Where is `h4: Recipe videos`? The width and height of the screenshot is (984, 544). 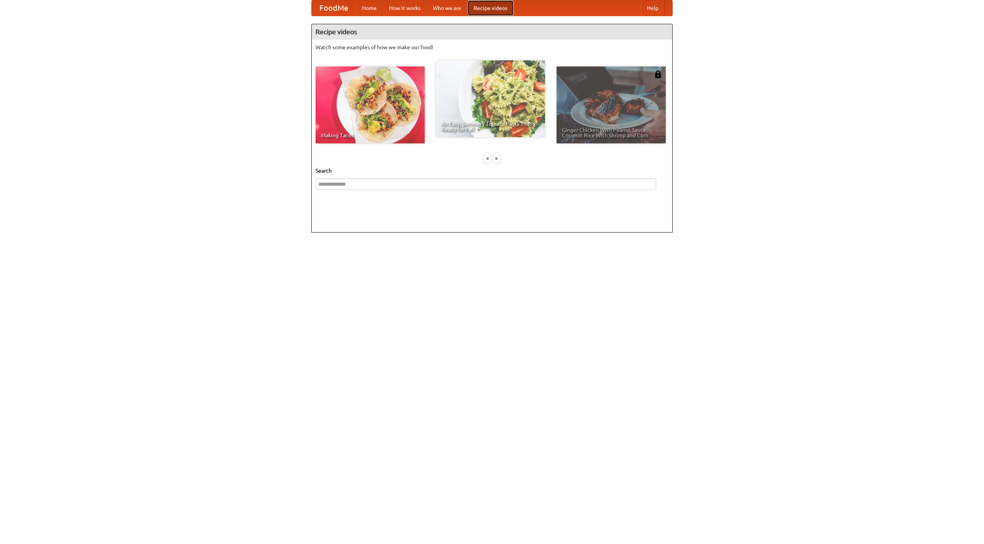 h4: Recipe videos is located at coordinates (492, 32).